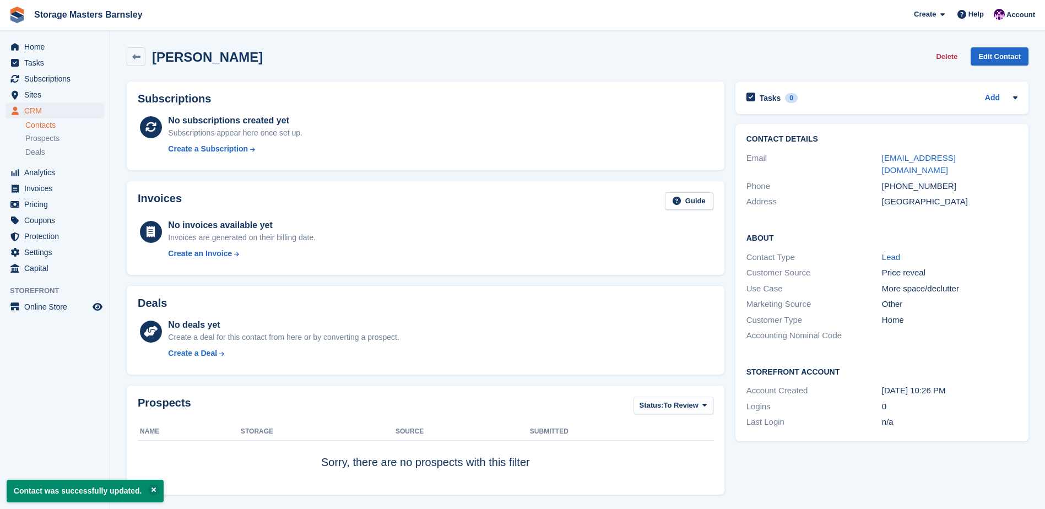 Image resolution: width=1045 pixels, height=509 pixels. I want to click on a: Lead, so click(891, 257).